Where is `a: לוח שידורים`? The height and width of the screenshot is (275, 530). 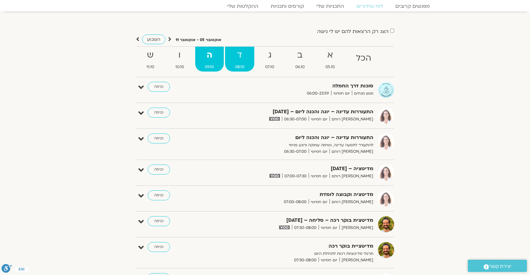
a: לוח שידורים is located at coordinates (370, 6).